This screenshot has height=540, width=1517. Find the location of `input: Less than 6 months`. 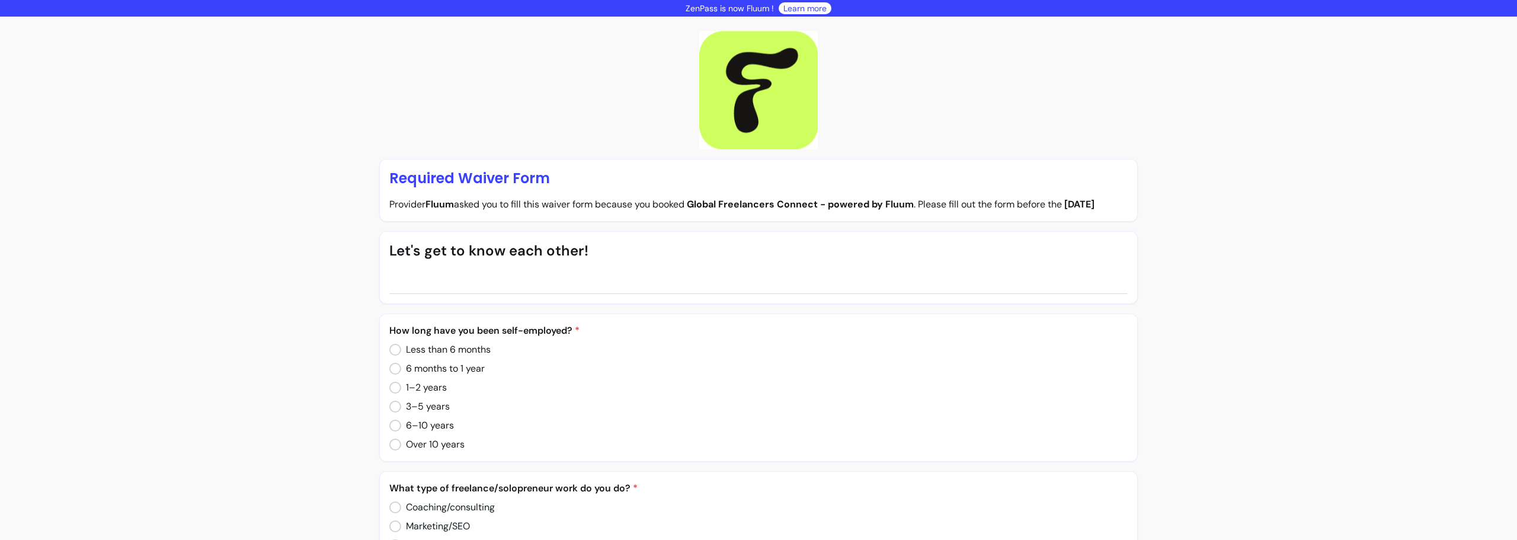

input: Less than 6 months is located at coordinates (444, 350).